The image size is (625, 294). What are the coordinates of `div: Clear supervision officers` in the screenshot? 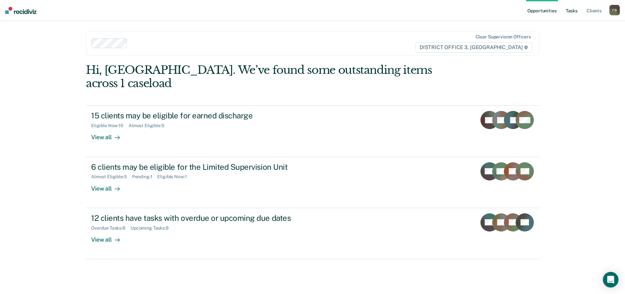 It's located at (503, 37).